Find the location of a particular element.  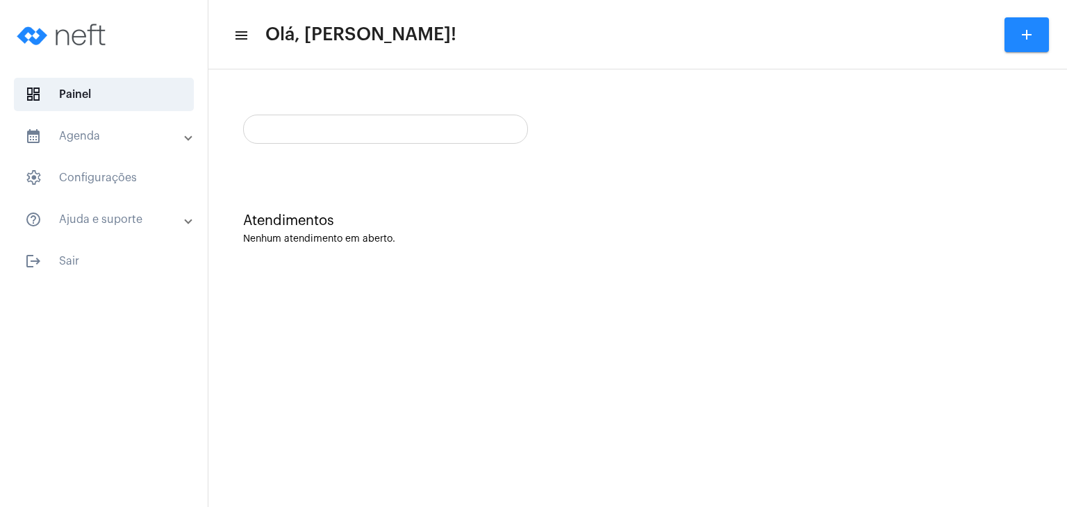

mat-expansion-panel-header: sidenav iconAgenda is located at coordinates (108, 136).